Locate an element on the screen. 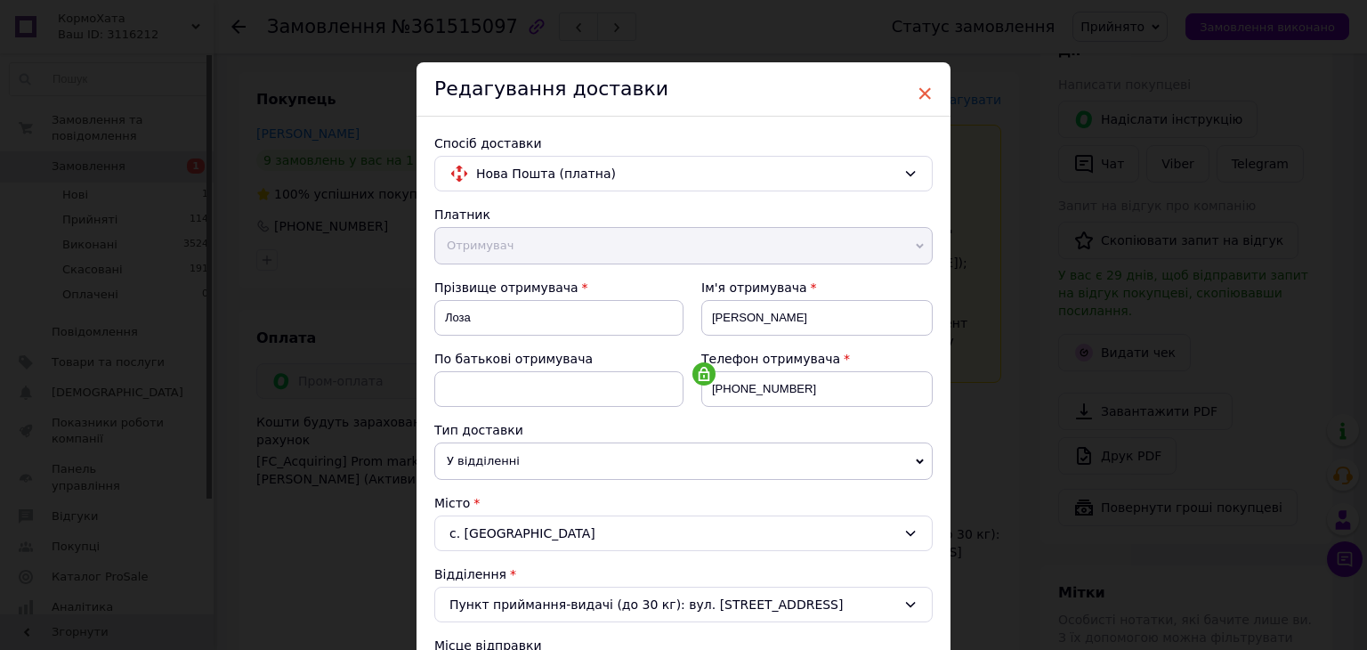  div: Місто is located at coordinates (684, 503).